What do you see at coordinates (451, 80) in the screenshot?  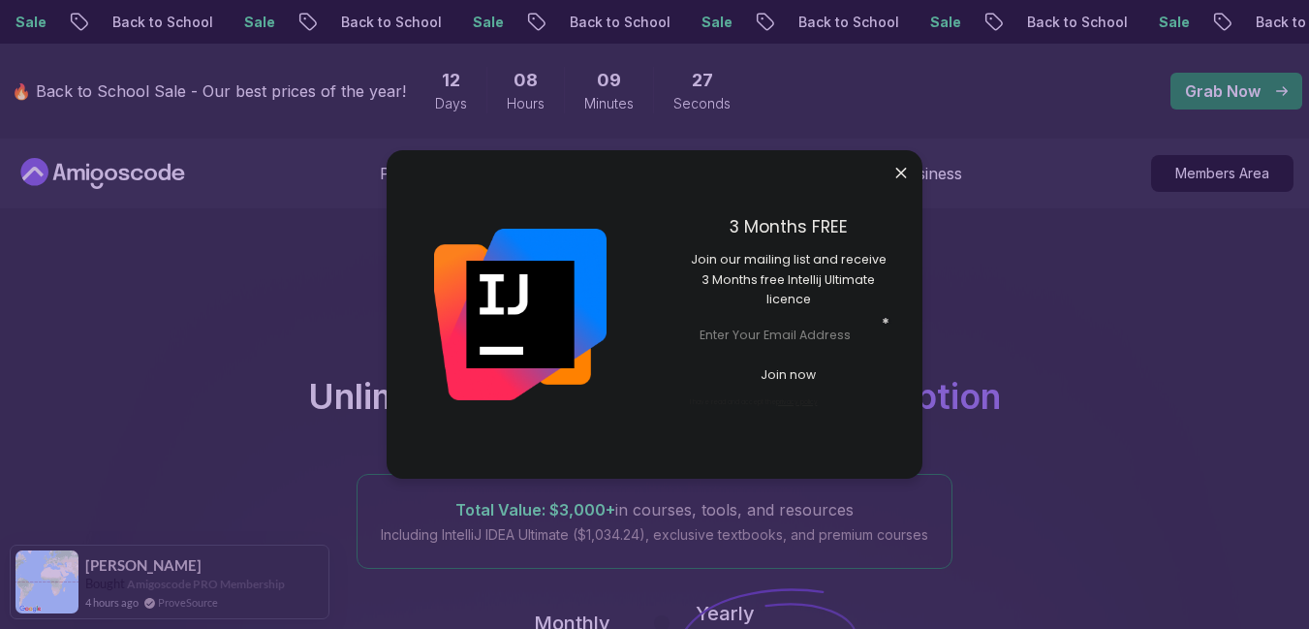 I see `span: 12 Days` at bounding box center [451, 80].